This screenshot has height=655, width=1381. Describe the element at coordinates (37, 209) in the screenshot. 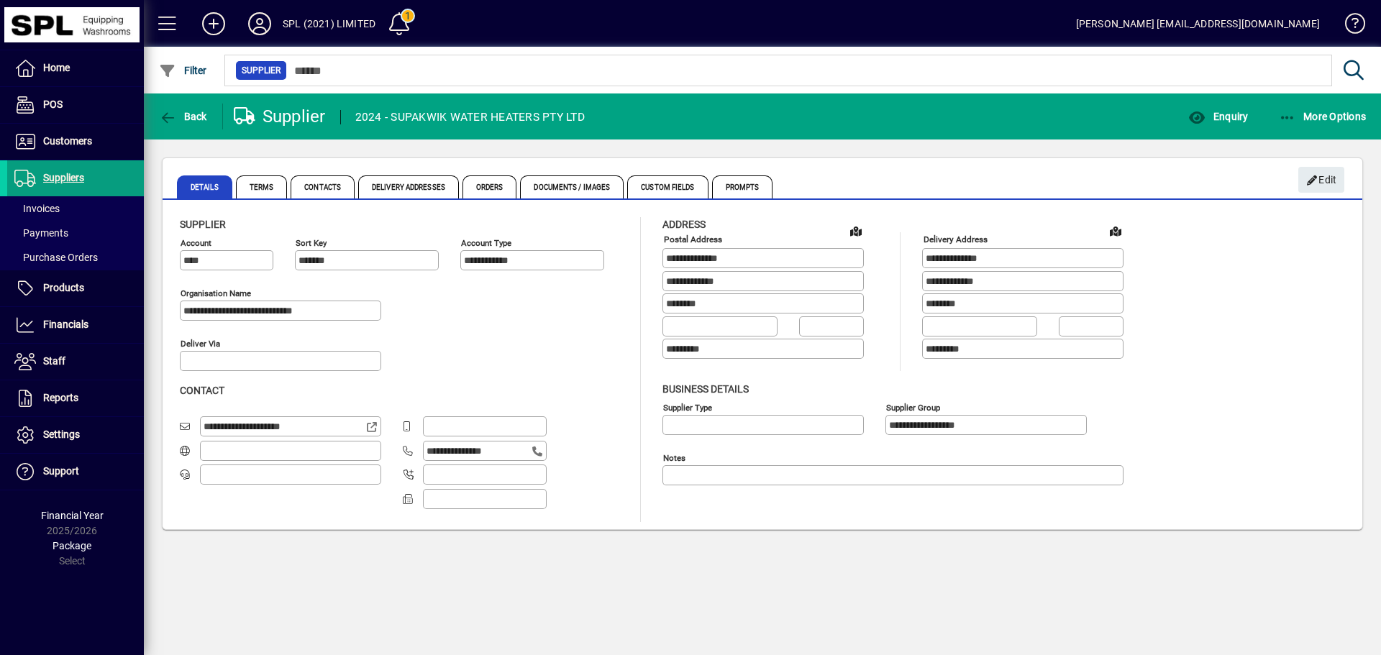

I see `span: Invoices` at that location.